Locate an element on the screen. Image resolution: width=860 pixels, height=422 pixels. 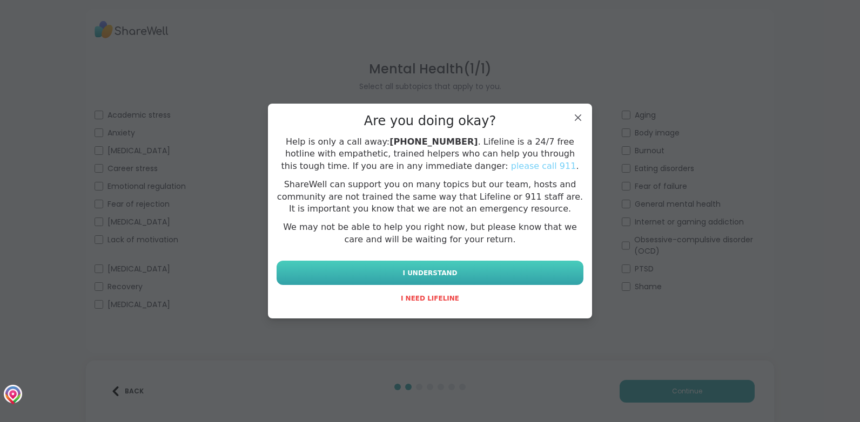
span: I UNDERSTAND is located at coordinates (429, 273).